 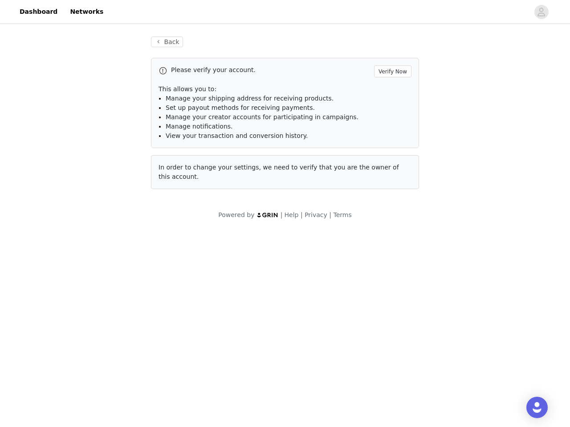 I want to click on a: Terms, so click(x=342, y=215).